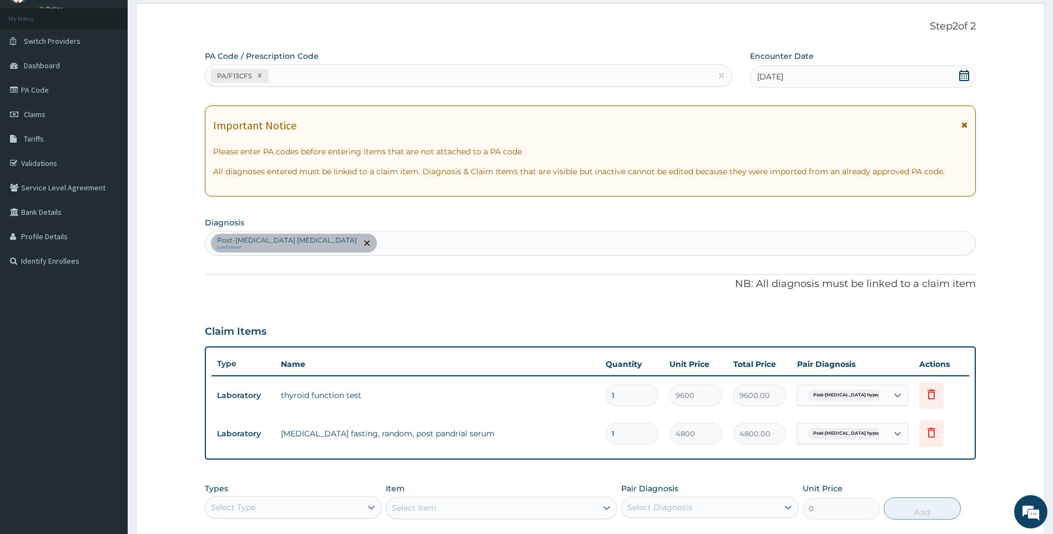 Image resolution: width=1053 pixels, height=534 pixels. Describe the element at coordinates (631, 364) in the screenshot. I see `th: Quantity` at that location.